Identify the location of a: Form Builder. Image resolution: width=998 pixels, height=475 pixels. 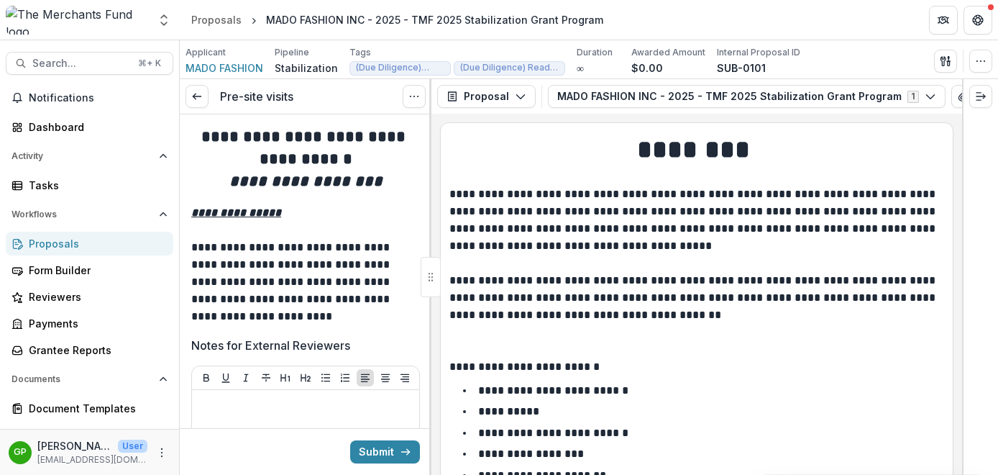
(89, 270).